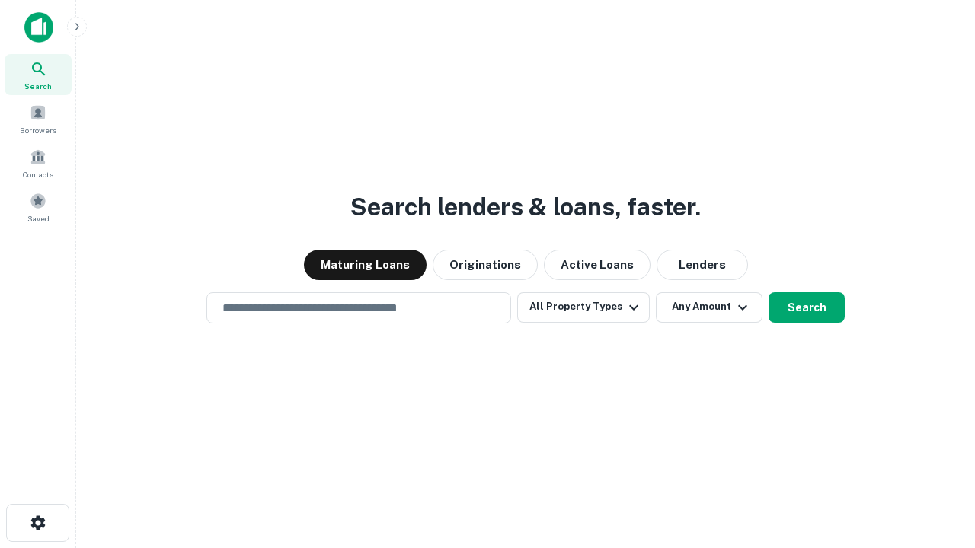 This screenshot has height=548, width=975. Describe the element at coordinates (525, 207) in the screenshot. I see `h3: Search lenders & loans, faster.` at that location.